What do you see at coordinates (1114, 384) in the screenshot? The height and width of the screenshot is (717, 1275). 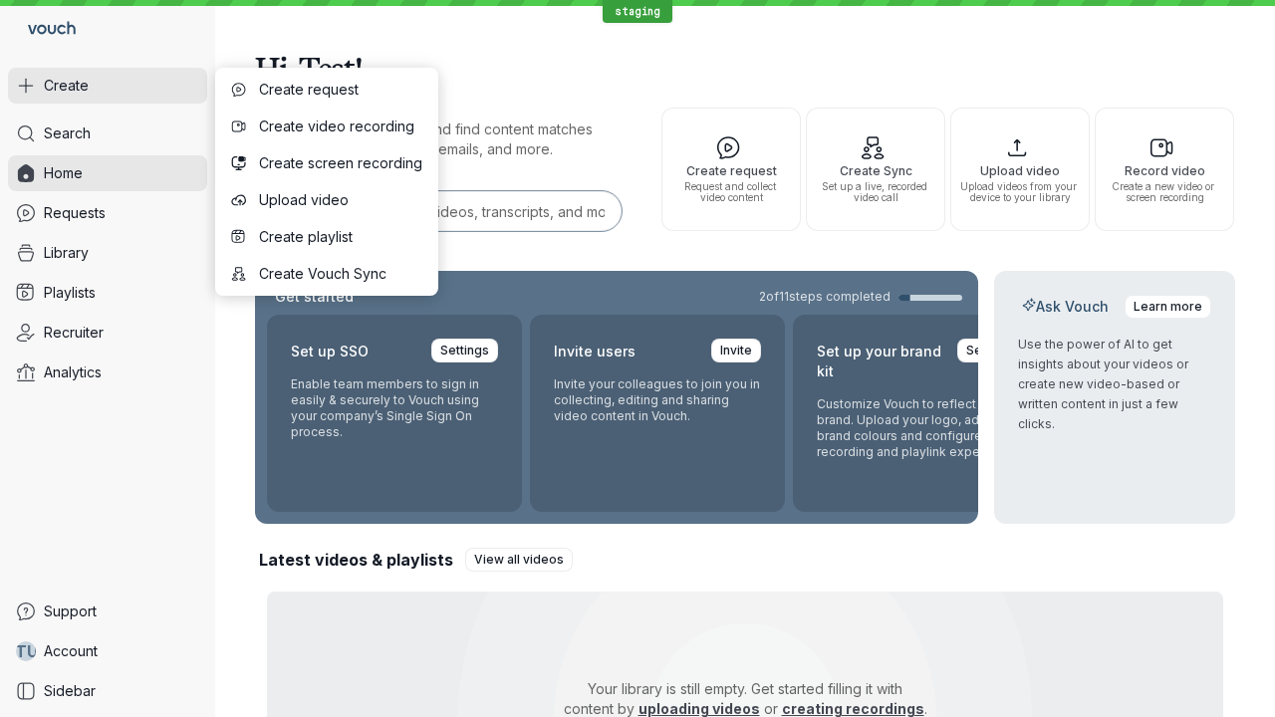 I see `p: Use the power of AI to get insights about your videos or create new video-based or written conten...` at bounding box center [1114, 384].